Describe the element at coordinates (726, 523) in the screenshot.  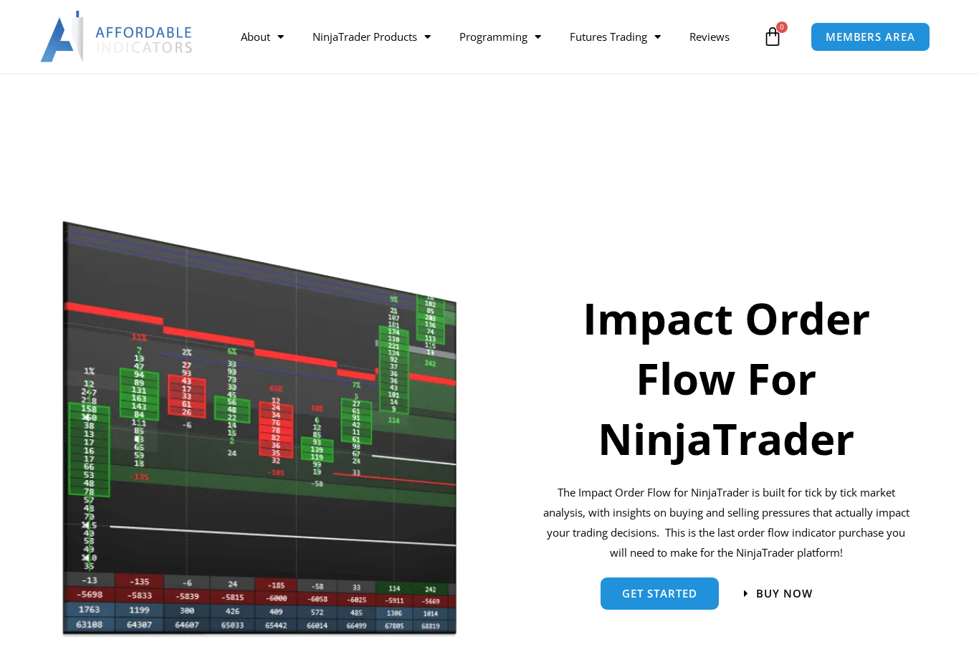
I see `p: The Impact Order Flow for NinjaTrader is built for tick by tick market analysis, with insights on...` at that location.